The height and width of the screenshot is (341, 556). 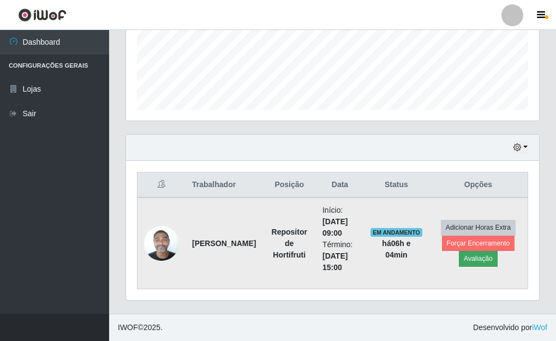 I want to click on strong: há 06 h e 04 min, so click(x=396, y=249).